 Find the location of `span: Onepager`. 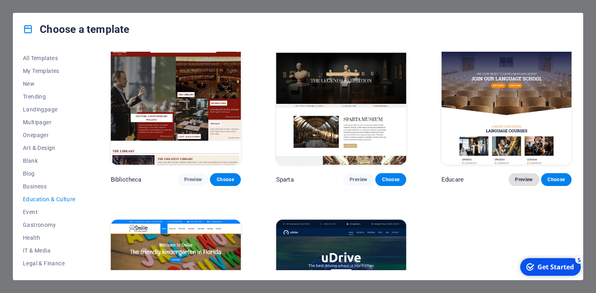

span: Onepager is located at coordinates (49, 135).